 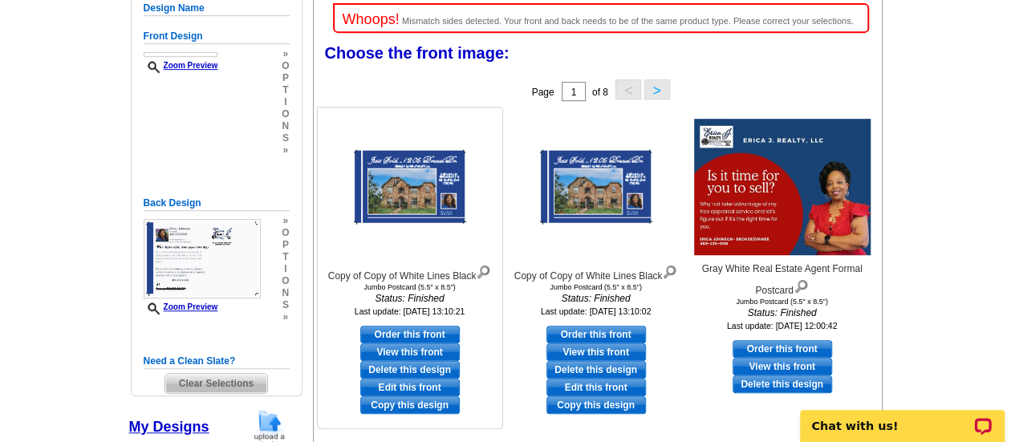 I want to click on span: Whoops!, so click(x=371, y=19).